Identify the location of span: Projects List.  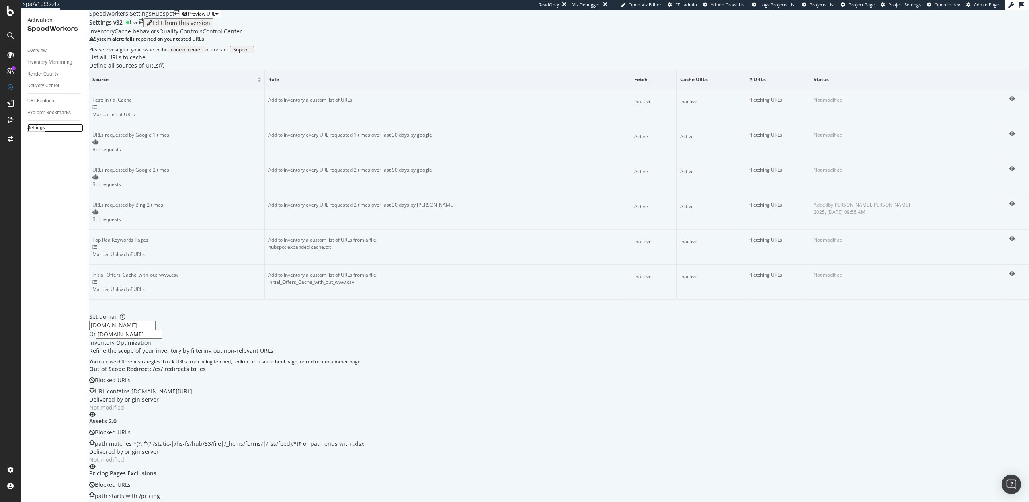
(822, 4).